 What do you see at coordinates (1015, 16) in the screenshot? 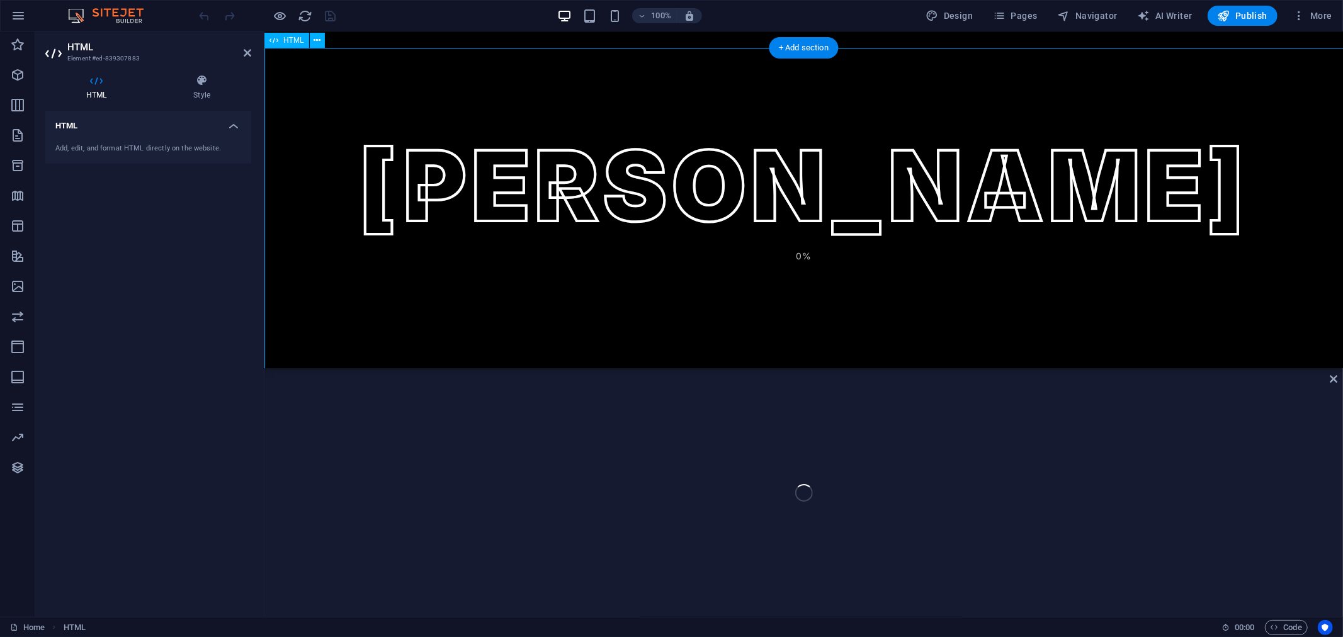
I see `button: Pages` at bounding box center [1015, 16].